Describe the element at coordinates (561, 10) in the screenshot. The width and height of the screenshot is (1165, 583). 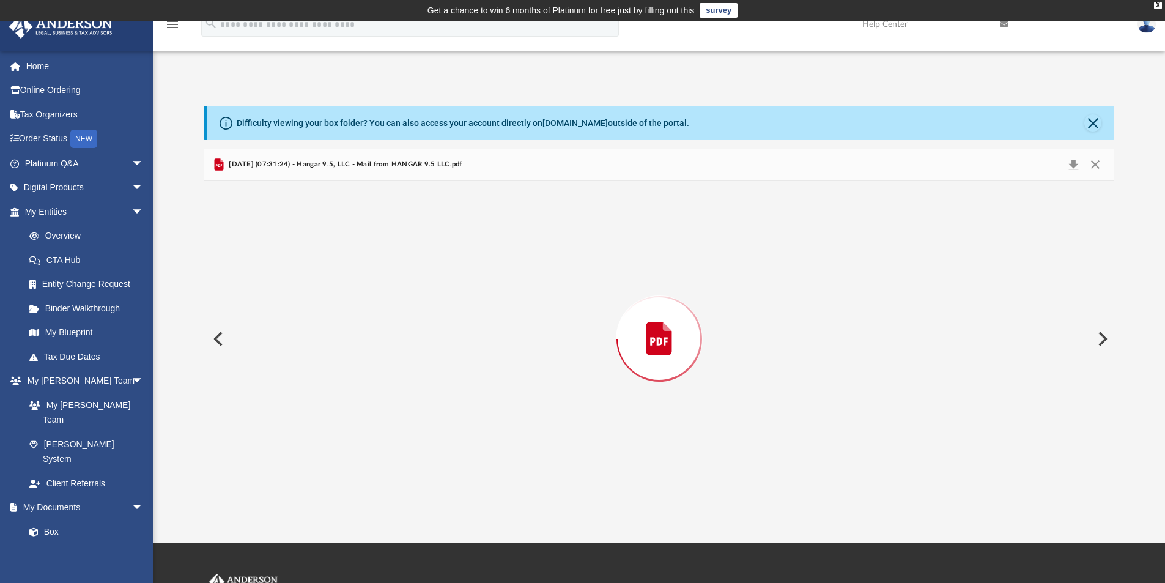
I see `div: Get a chance to win 6 months of Platinum for free just by filling out this` at that location.